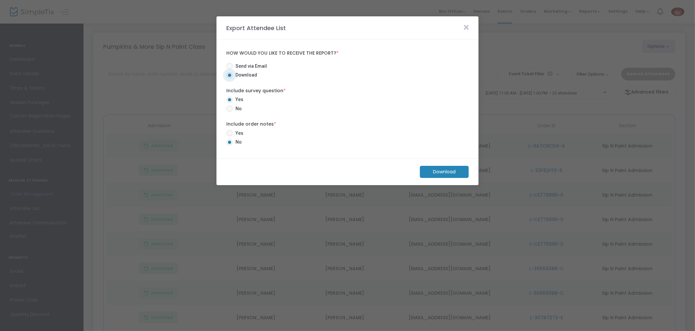 The width and height of the screenshot is (695, 331). I want to click on label: How would you like to receive the report?, so click(348, 53).